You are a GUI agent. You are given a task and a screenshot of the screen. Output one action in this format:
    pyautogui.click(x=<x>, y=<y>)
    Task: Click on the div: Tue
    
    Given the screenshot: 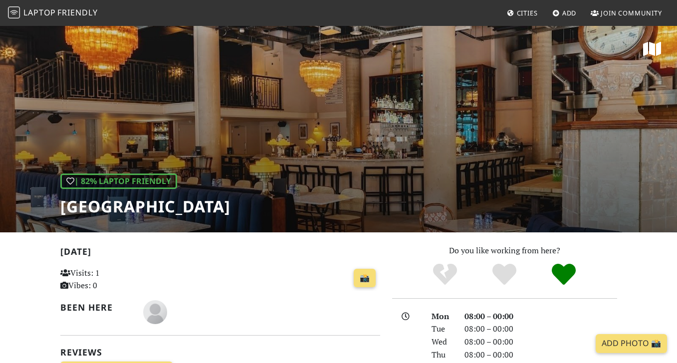 What is the action you would take?
    pyautogui.click(x=442, y=329)
    